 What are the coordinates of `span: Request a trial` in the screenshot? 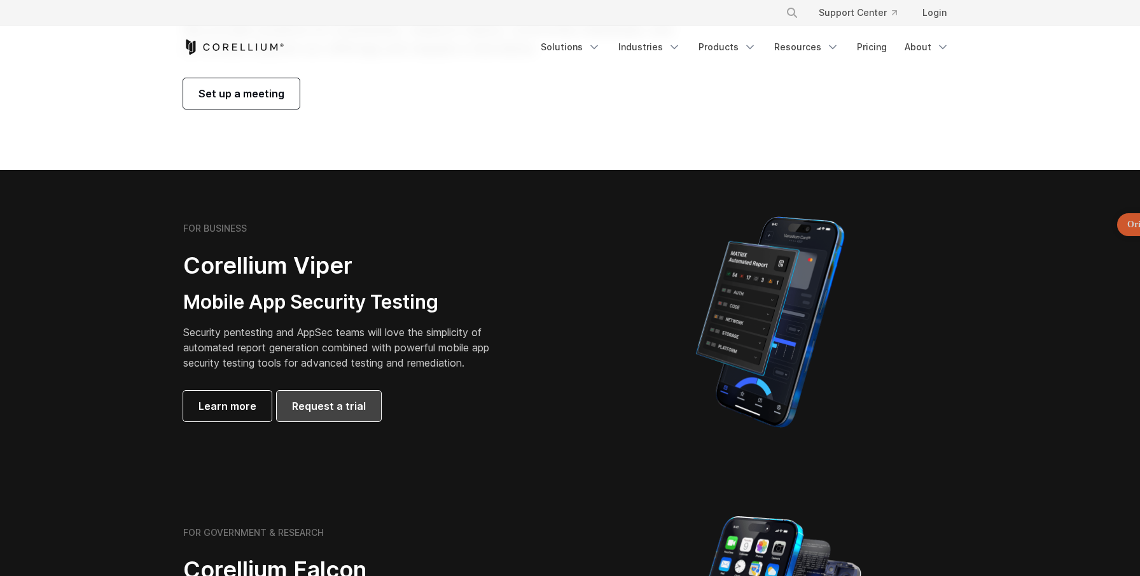 It's located at (329, 406).